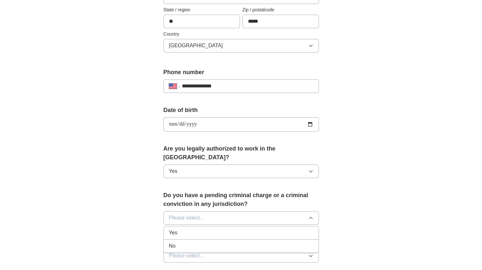 Image resolution: width=482 pixels, height=270 pixels. I want to click on label: Phone number, so click(241, 72).